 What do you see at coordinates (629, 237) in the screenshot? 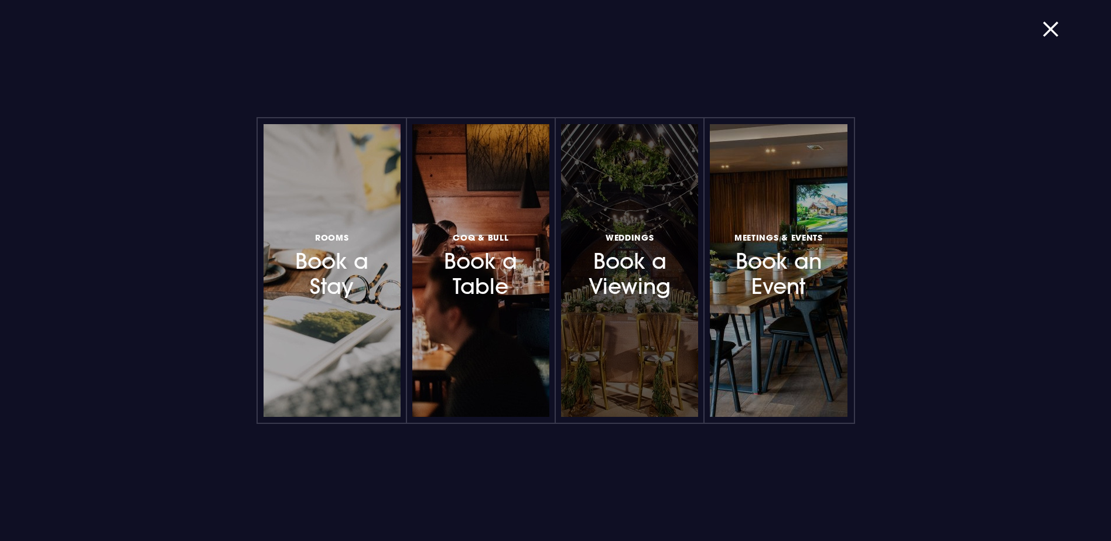
I see `span: Weddings` at bounding box center [629, 237].